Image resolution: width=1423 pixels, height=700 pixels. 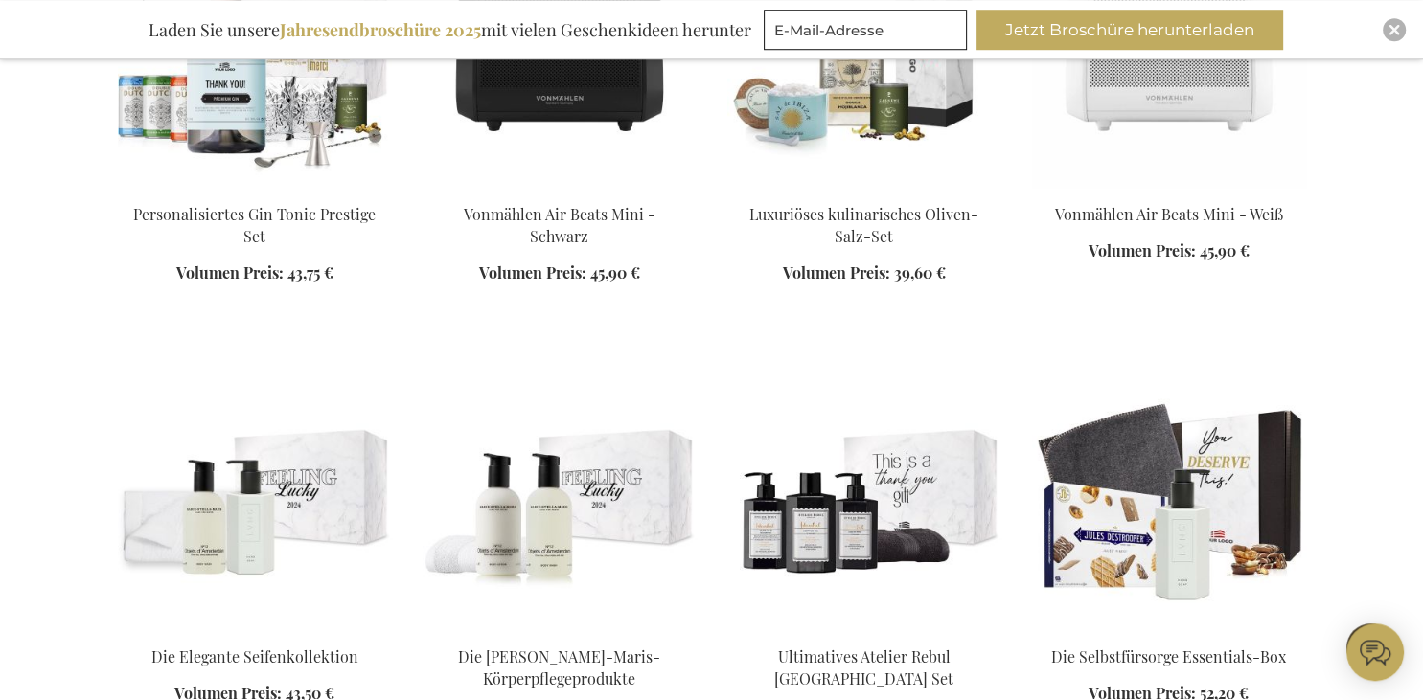 I want to click on img: The Marie-Stella-Maris Body Essentials, so click(x=560, y=496).